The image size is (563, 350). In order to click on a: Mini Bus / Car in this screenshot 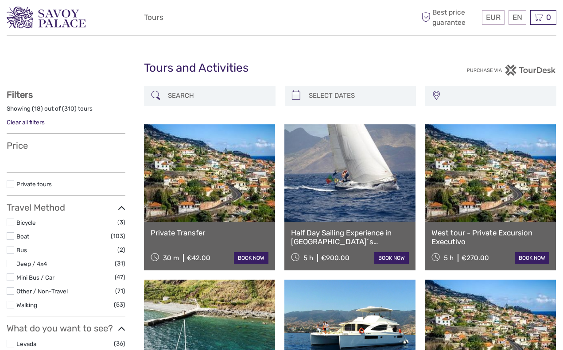, I will do `click(35, 278)`.